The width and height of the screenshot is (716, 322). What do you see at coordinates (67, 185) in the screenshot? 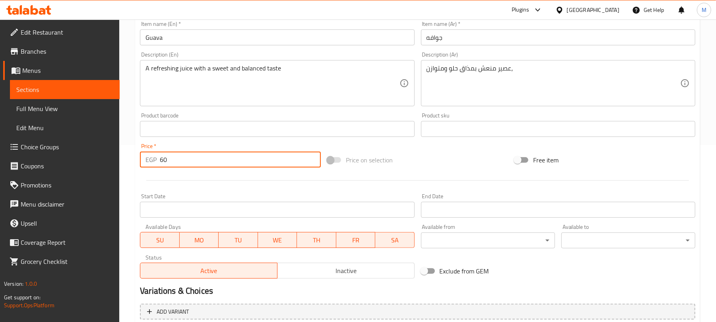
I see `span: Promotions` at bounding box center [67, 185].